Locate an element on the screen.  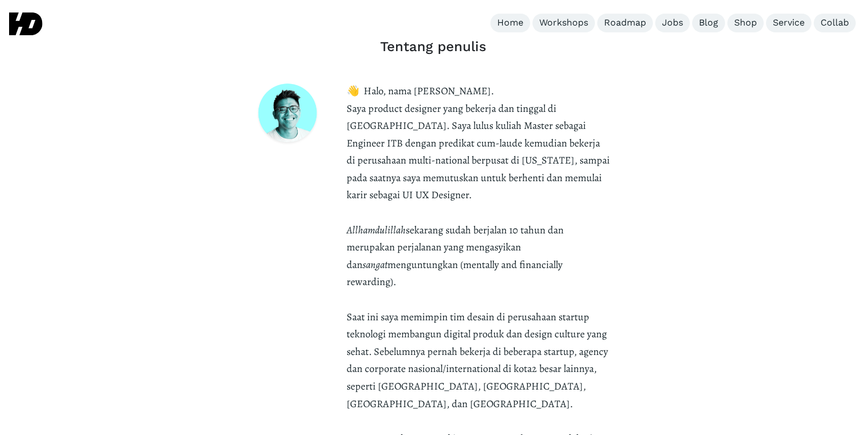
img: author ebook petunjuk memulai ux dari nol dan tutorial membuat design system dari nol, ar wasil is located at coordinates (301, 114).